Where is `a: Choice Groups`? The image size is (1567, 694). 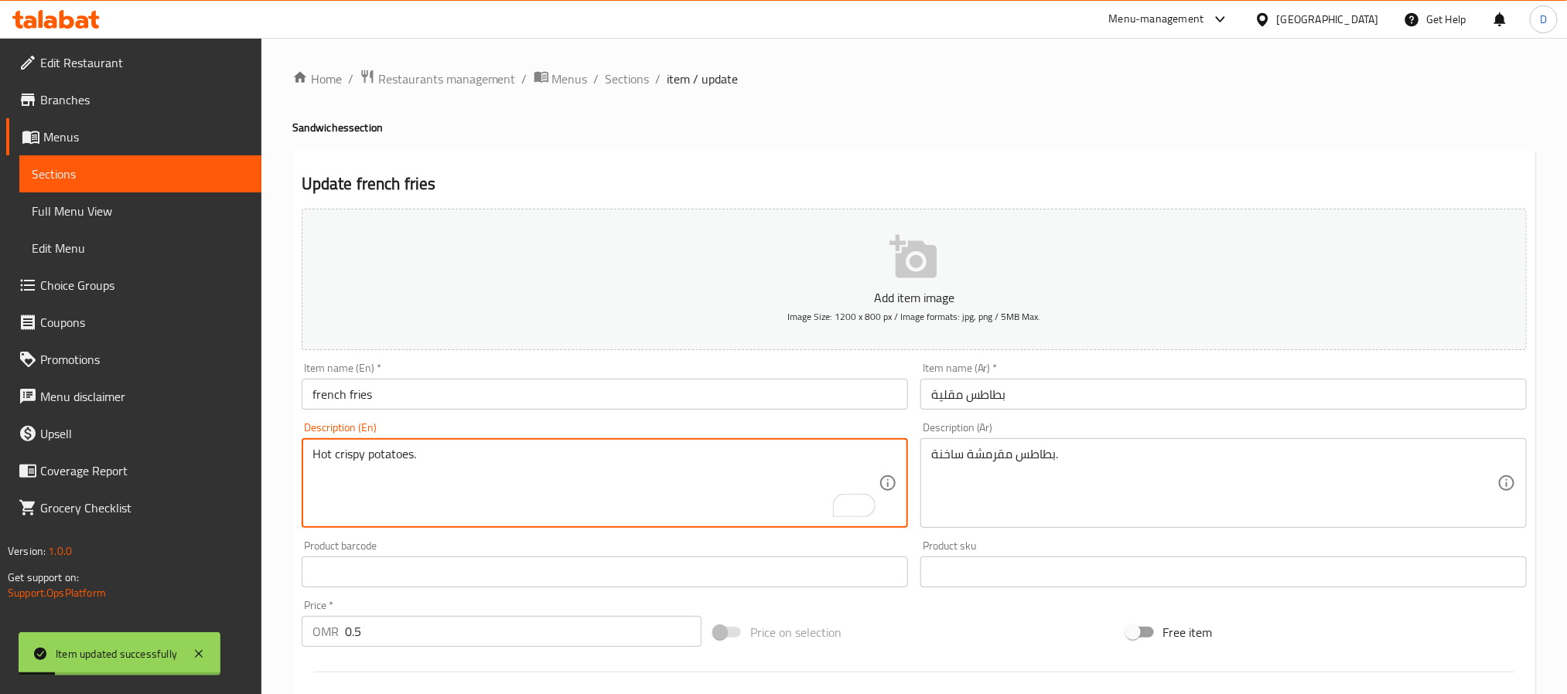 a: Choice Groups is located at coordinates (134, 285).